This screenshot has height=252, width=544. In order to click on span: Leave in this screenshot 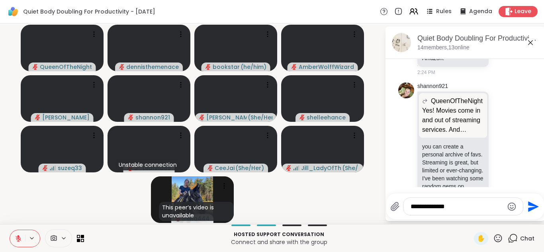, I will do `click(523, 12)`.